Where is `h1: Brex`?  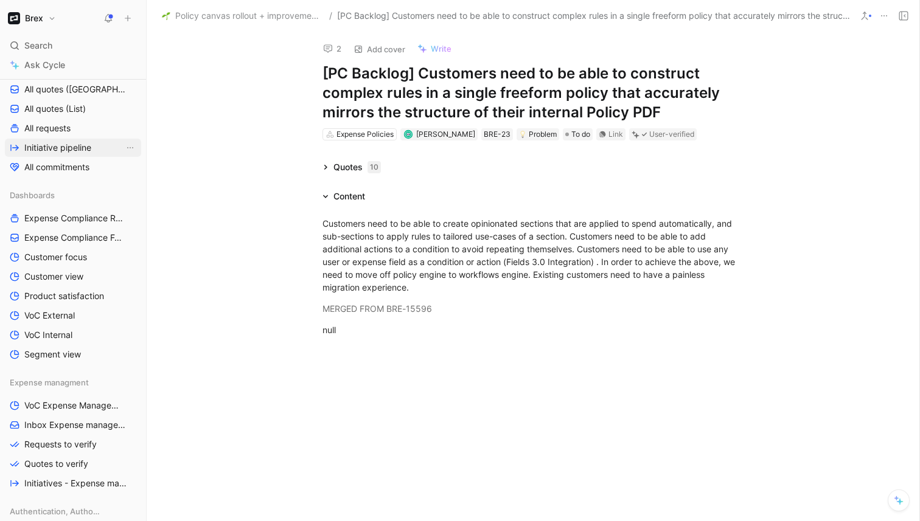 h1: Brex is located at coordinates (34, 18).